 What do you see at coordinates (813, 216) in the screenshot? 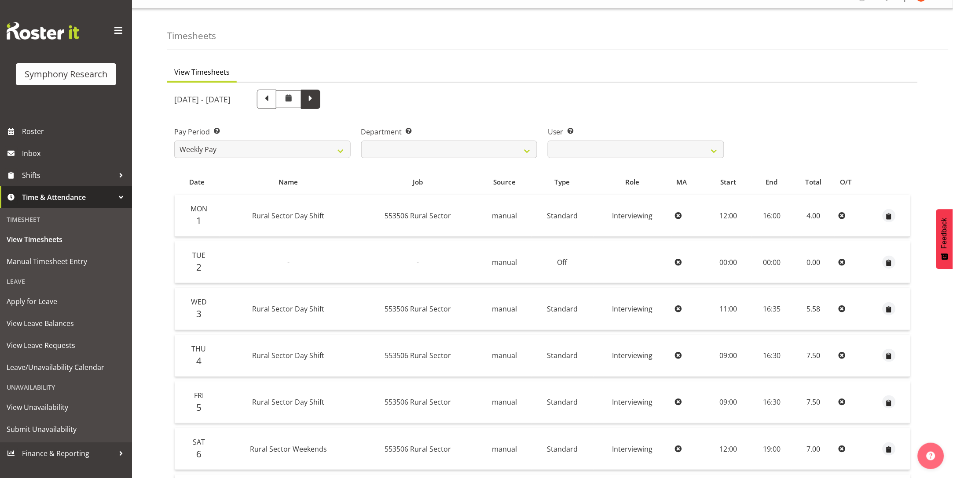
I see `td: 4.00` at bounding box center [813, 216].